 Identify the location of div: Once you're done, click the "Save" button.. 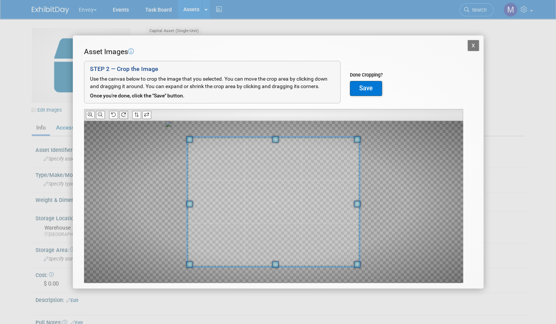
(212, 96).